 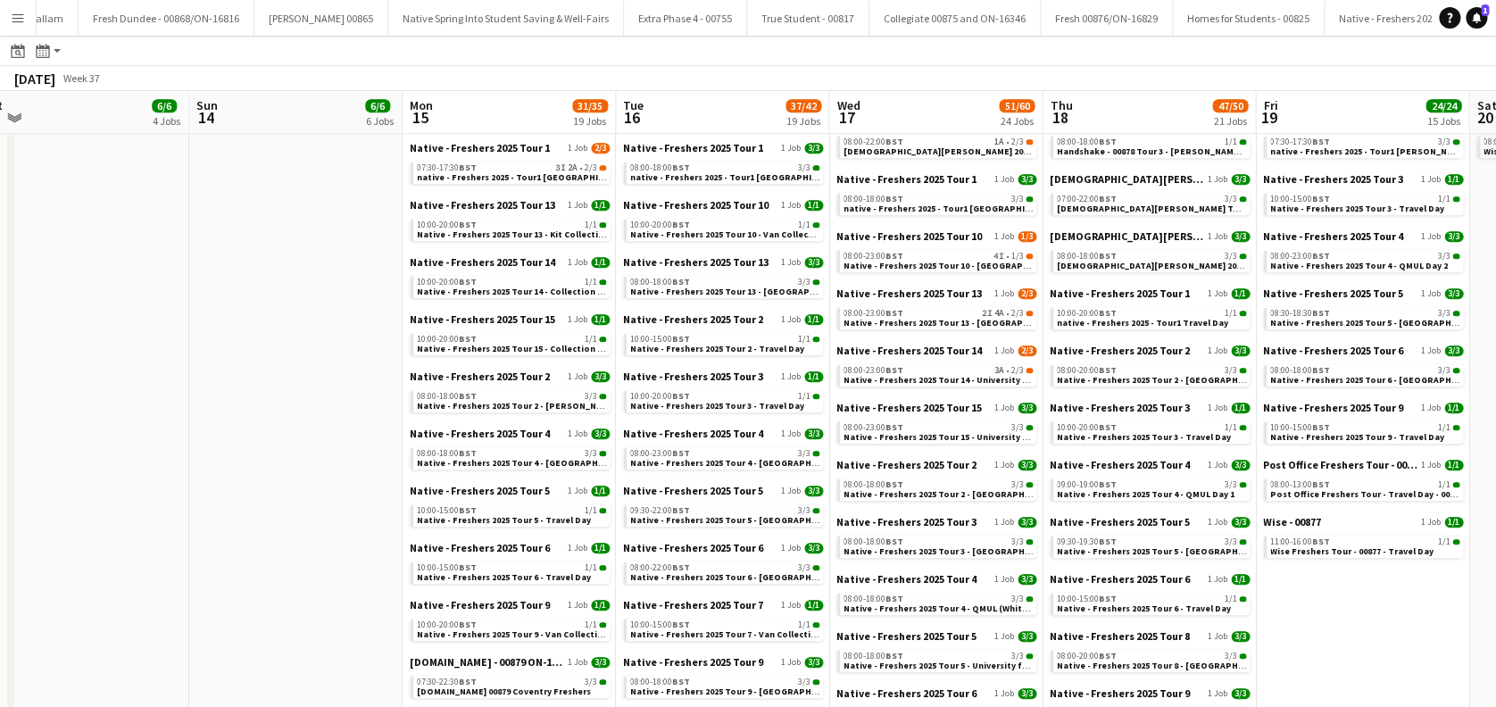 I want to click on button: Native Spring Into Student Saving & Well-Fairs, so click(x=506, y=18).